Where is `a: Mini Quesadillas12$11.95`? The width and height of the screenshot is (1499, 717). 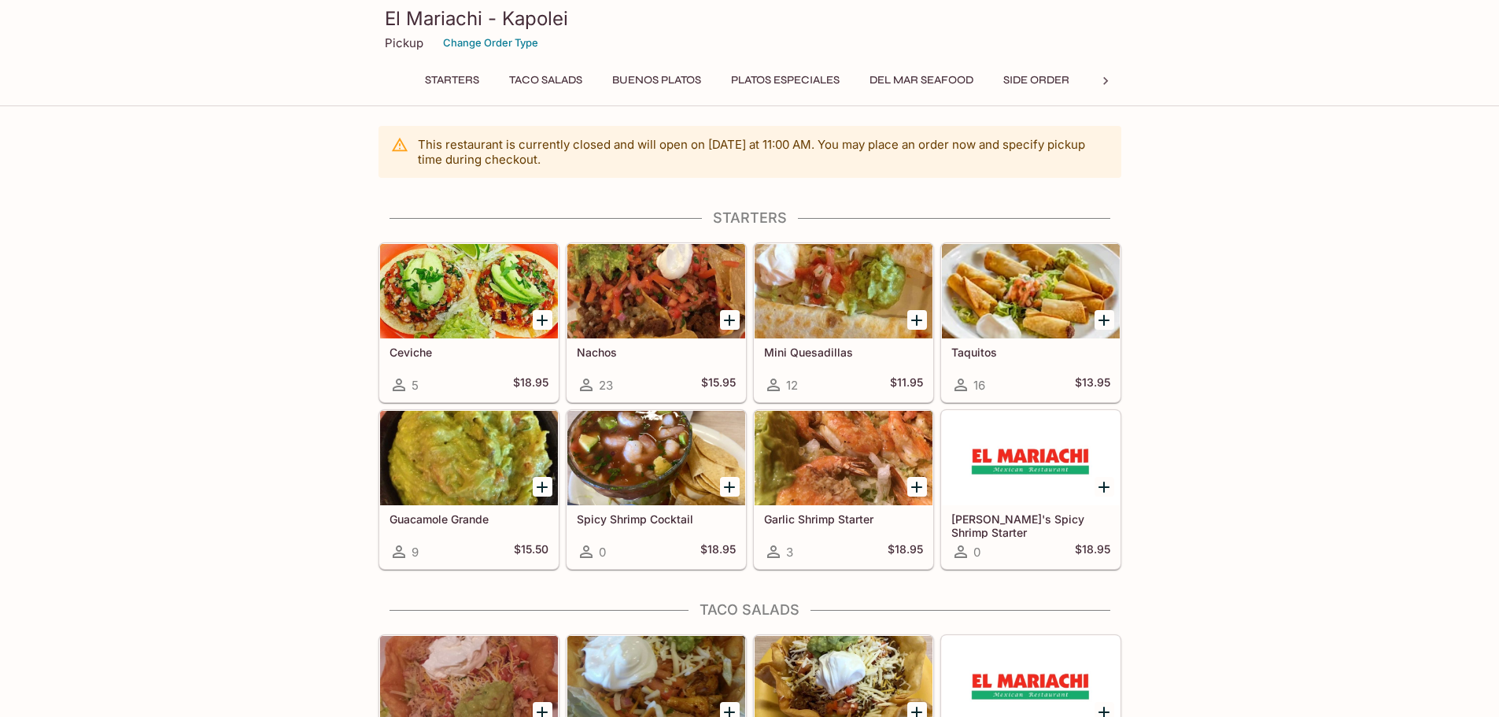 a: Mini Quesadillas12$11.95 is located at coordinates (844, 323).